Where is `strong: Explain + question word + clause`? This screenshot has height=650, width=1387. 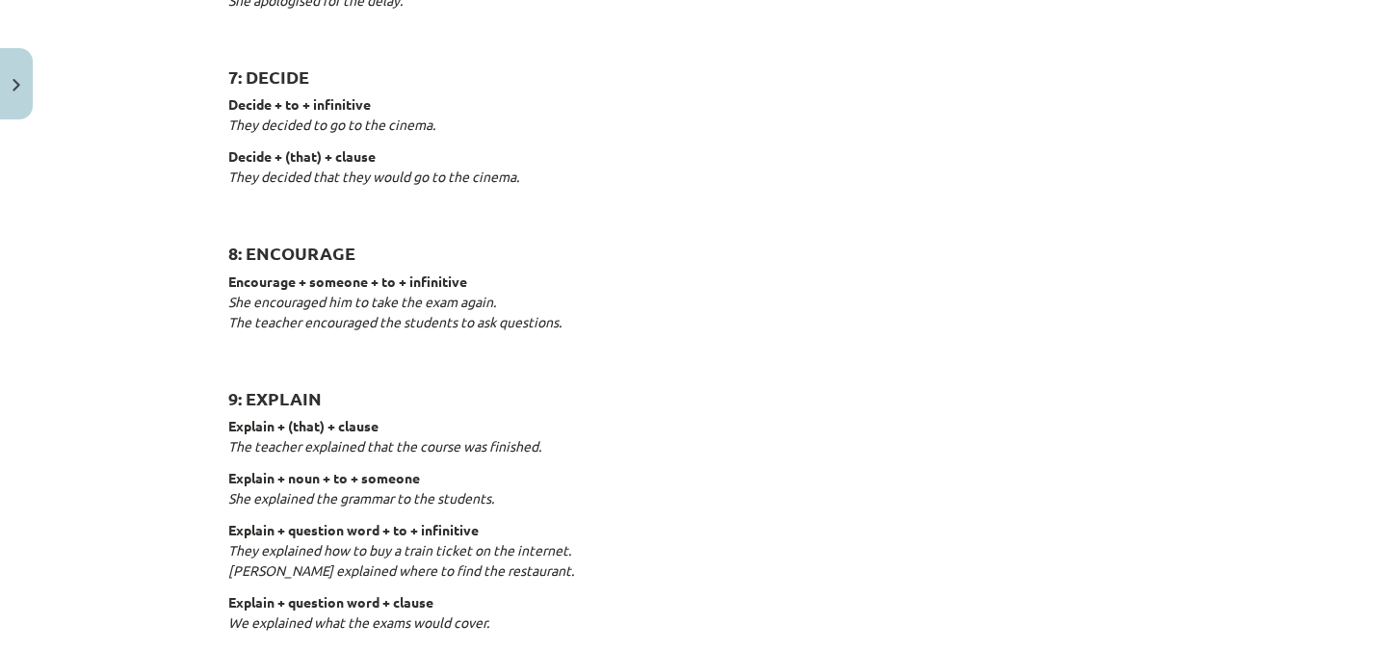 strong: Explain + question word + clause is located at coordinates (330, 602).